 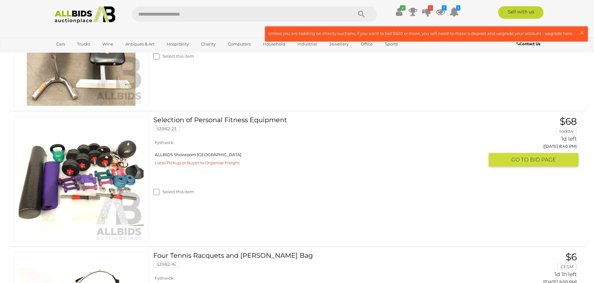 I want to click on i: 1, so click(x=458, y=8).